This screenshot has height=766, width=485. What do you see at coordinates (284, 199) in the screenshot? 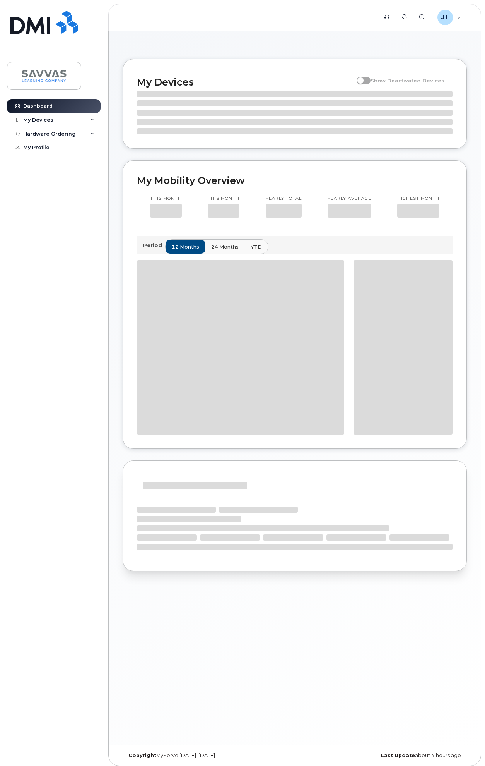
I see `p: Yearly total` at bounding box center [284, 199].